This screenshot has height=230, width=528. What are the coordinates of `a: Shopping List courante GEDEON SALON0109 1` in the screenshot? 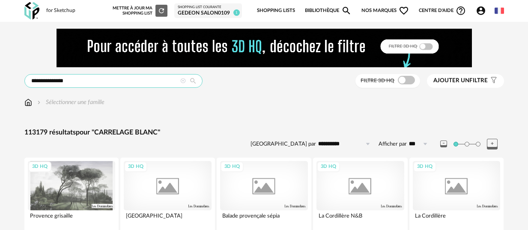 It's located at (208, 11).